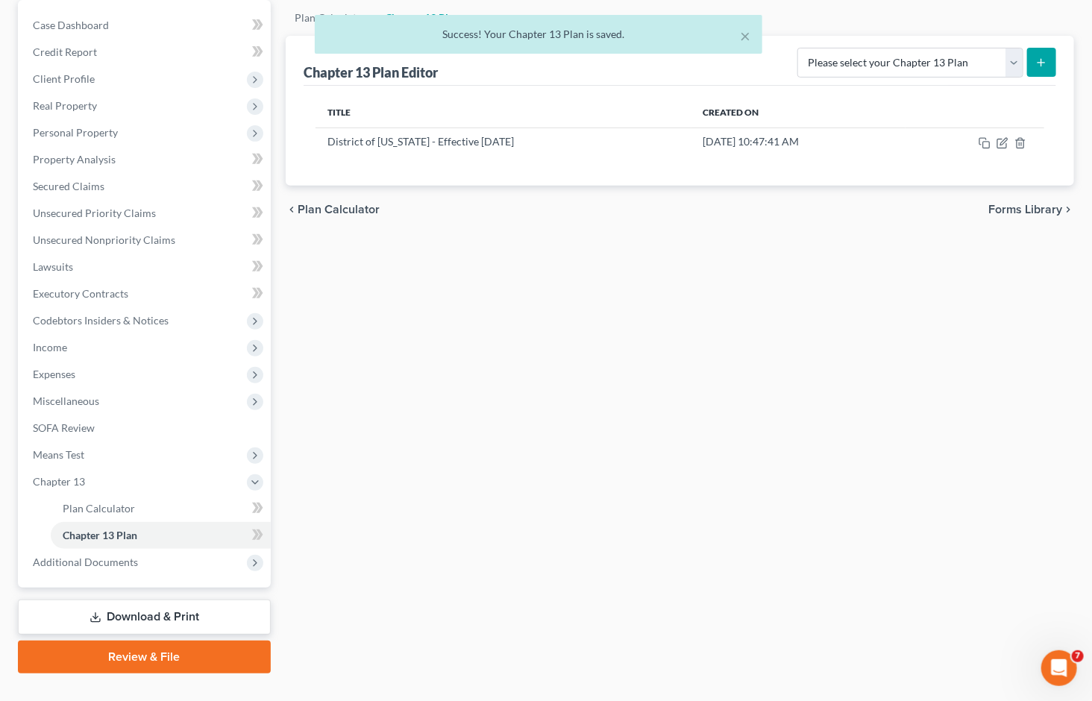 The height and width of the screenshot is (701, 1092). Describe the element at coordinates (129, 26) in the screenshot. I see `p: The team can also help` at that location.